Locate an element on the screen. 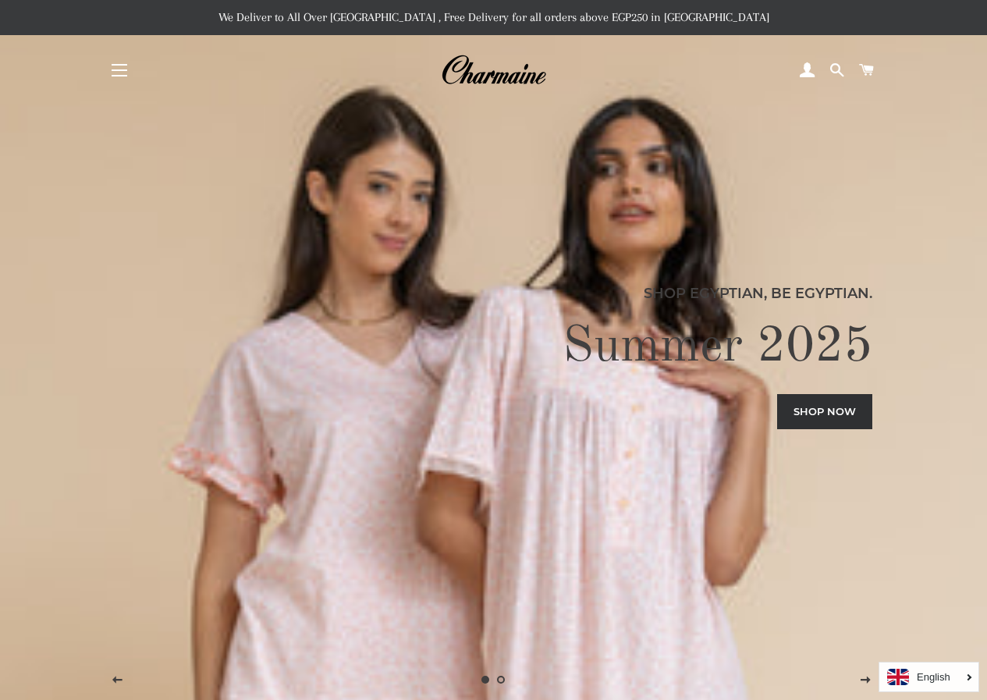 Image resolution: width=987 pixels, height=700 pixels. p: Shop Egyptian, Be Egyptian. is located at coordinates (493, 293).